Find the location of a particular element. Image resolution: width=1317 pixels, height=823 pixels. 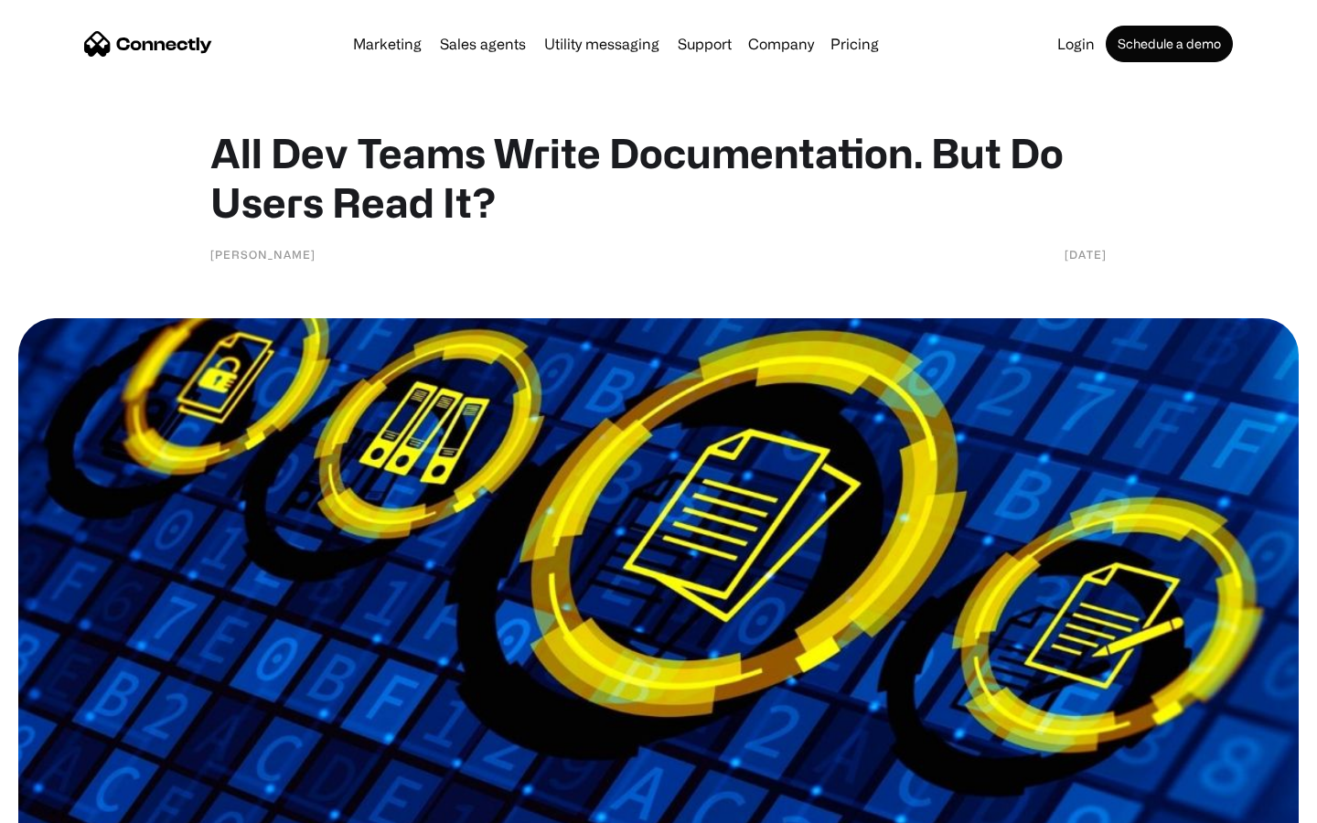

a: Support is located at coordinates (704, 44).